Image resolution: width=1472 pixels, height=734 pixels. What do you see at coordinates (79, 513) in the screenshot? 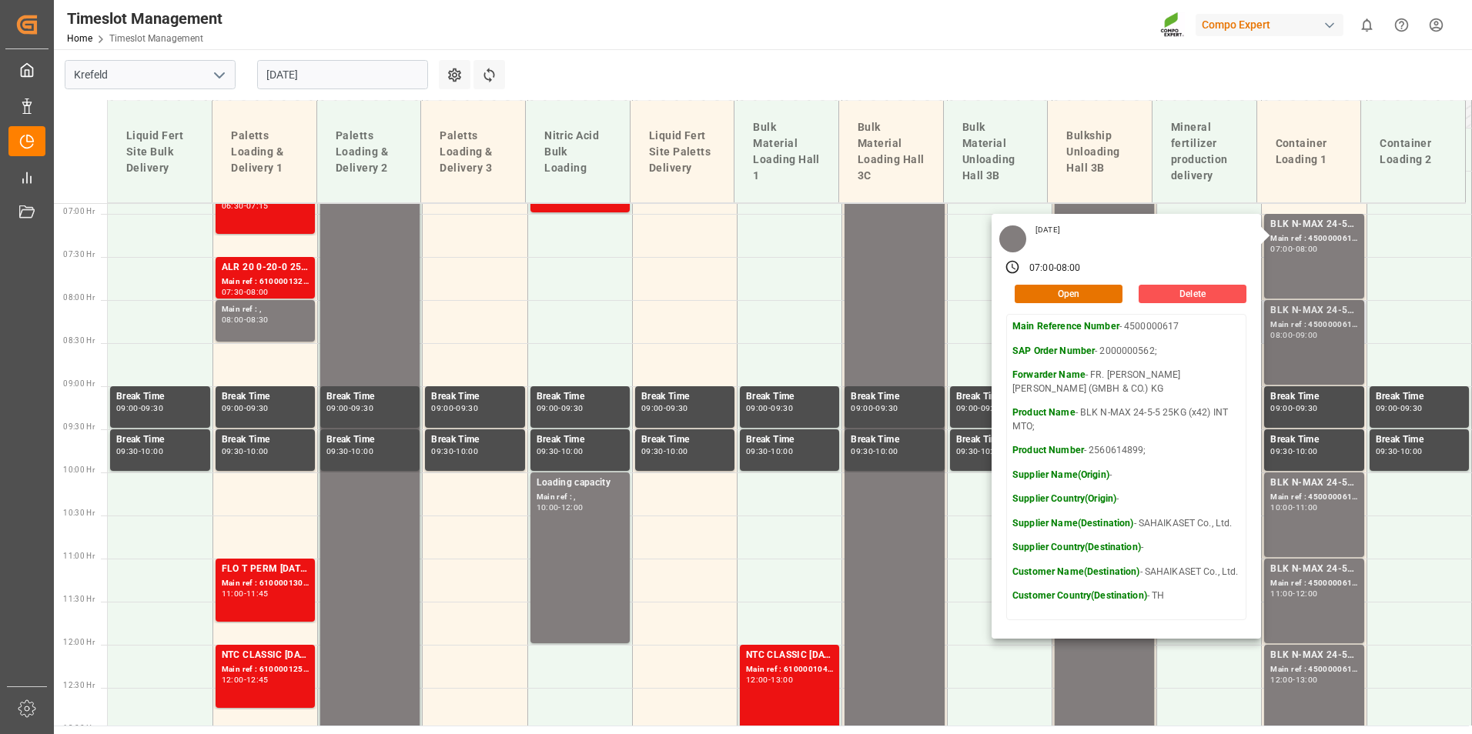
I see `span: 10:30 Hr` at bounding box center [79, 513].